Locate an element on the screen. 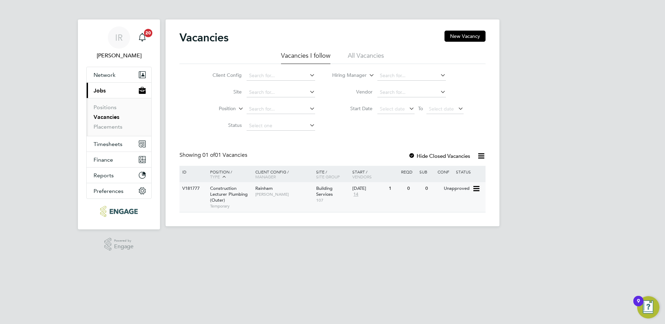 The height and width of the screenshot is (324, 665). input: Select one is located at coordinates (281, 126).